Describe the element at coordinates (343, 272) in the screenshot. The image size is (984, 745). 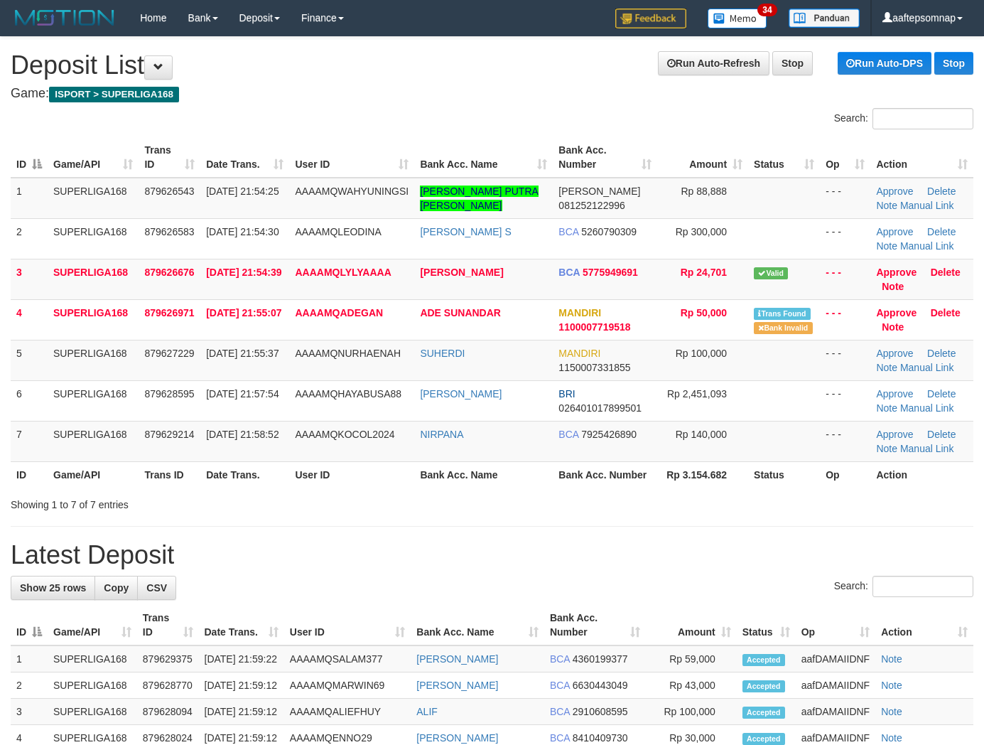
I see `span: AAAAMQLYLYAAAA` at that location.